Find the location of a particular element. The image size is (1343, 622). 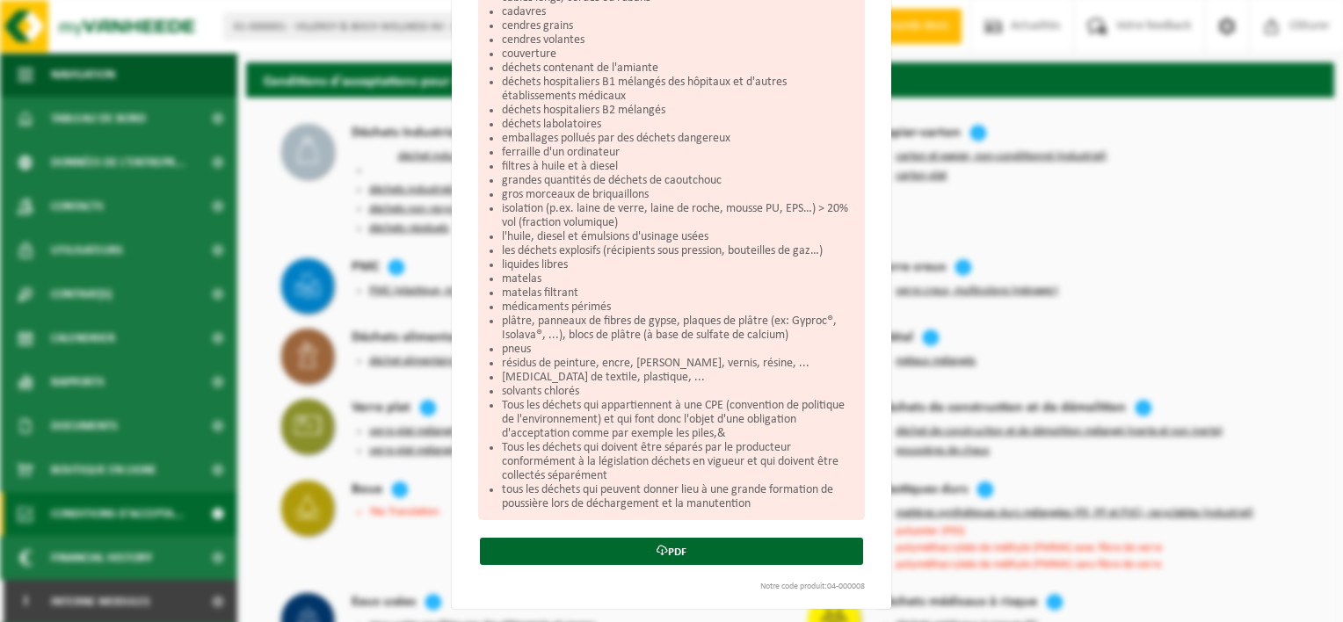

a: PDF is located at coordinates (671, 551).